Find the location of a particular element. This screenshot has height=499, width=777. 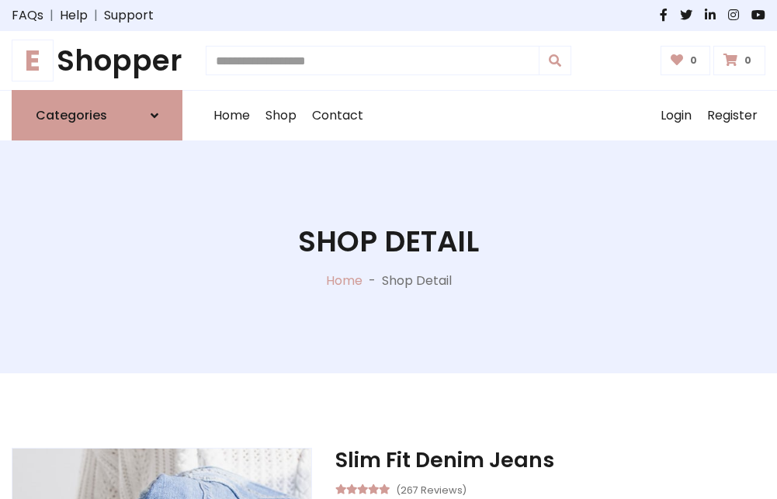

a: Support is located at coordinates (129, 16).